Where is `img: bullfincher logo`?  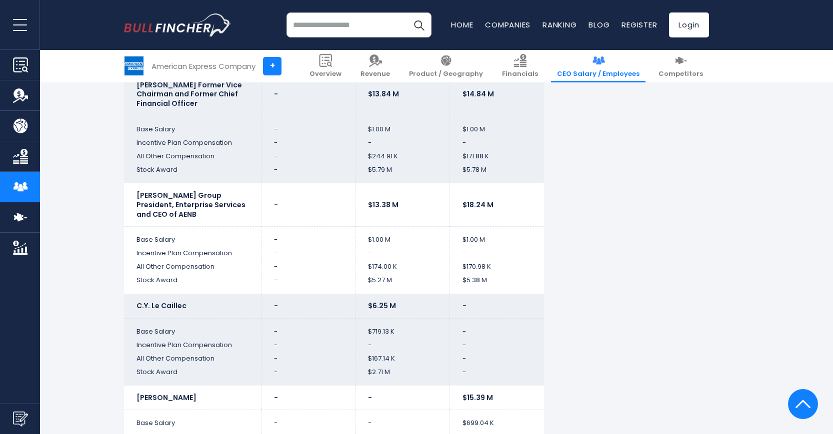 img: bullfincher logo is located at coordinates (177, 25).